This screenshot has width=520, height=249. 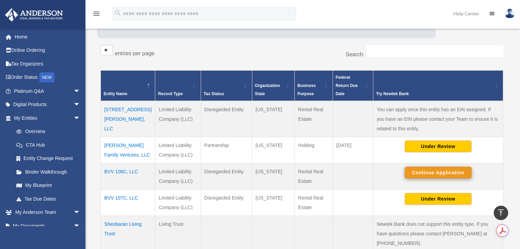 I want to click on img: Anderson Advisors Platinum Portal, so click(x=34, y=15).